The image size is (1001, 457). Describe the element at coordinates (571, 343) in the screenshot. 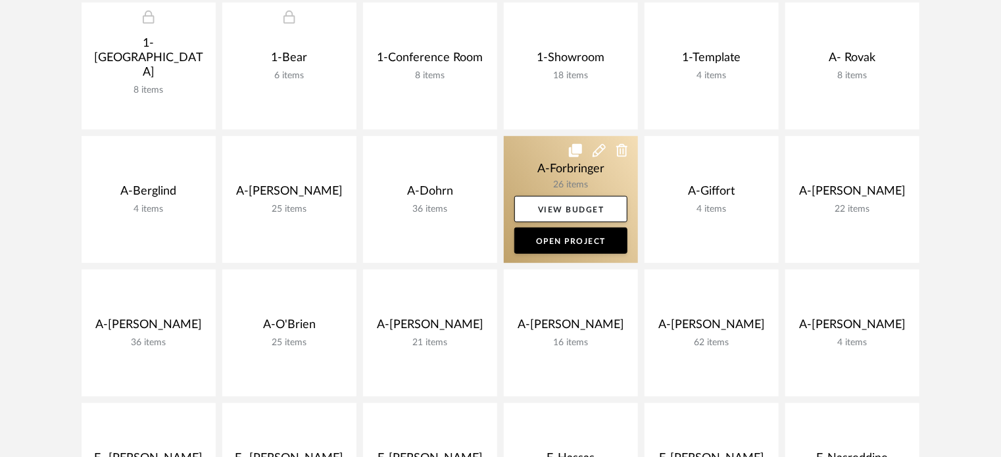

I see `div: 16 items` at that location.